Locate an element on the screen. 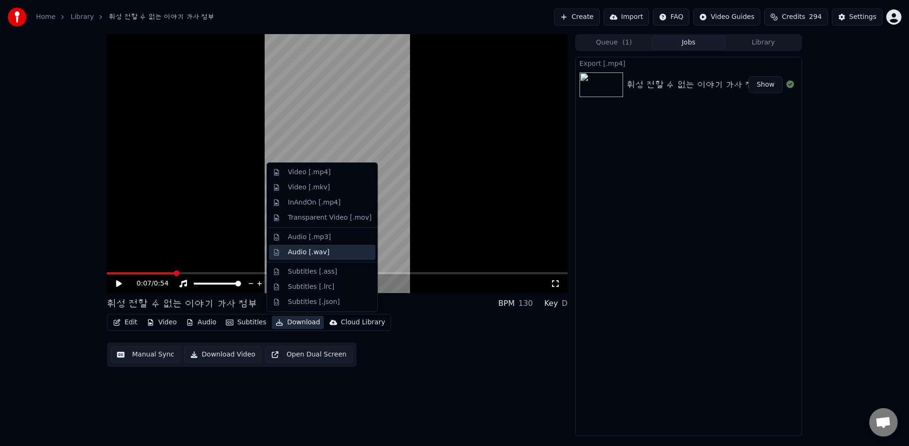 The width and height of the screenshot is (909, 446). div: Settings is located at coordinates (862, 17).